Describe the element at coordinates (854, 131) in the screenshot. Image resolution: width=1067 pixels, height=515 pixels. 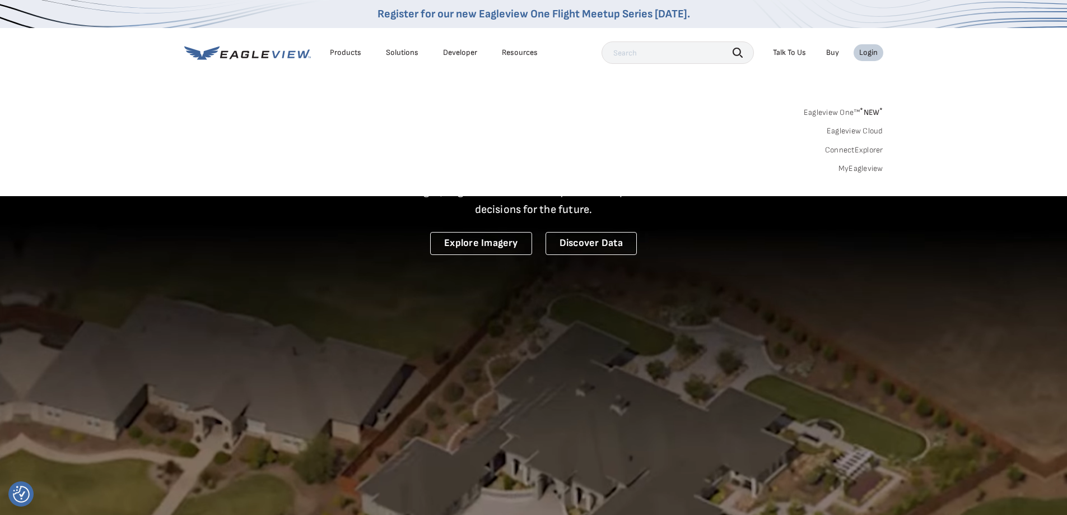
I see `a: Eagleview Cloud` at that location.